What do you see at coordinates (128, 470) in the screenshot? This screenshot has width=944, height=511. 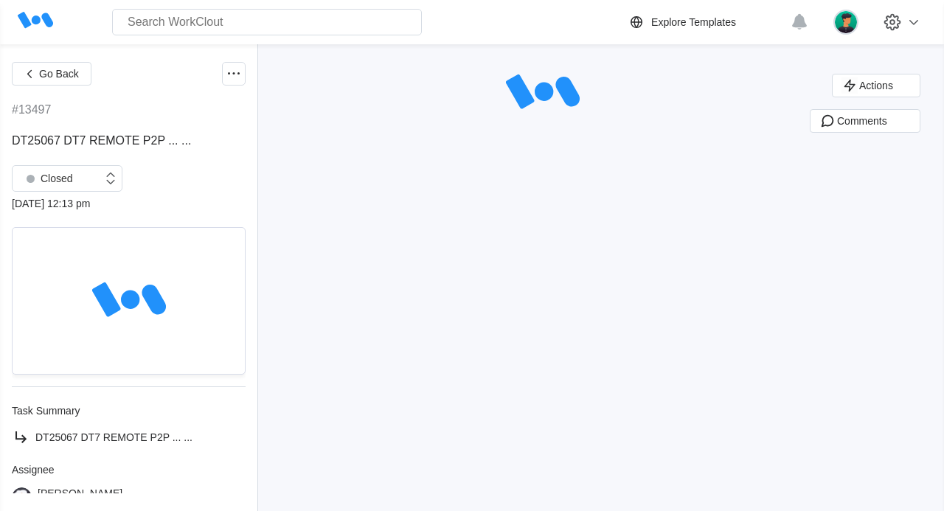 I see `div: Assignee` at bounding box center [128, 470].